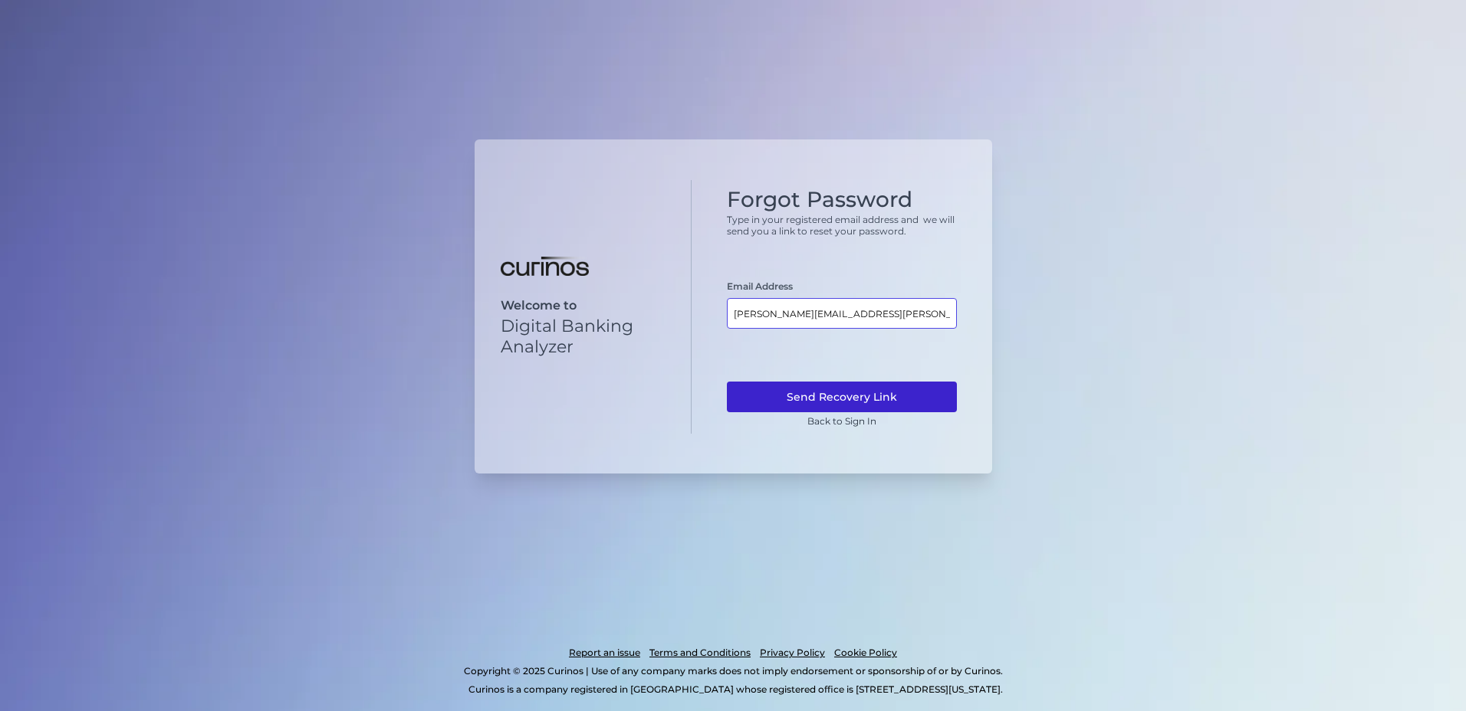 This screenshot has height=711, width=1466. I want to click on p: Type in your registered email address and we will send you a link to reset your password., so click(842, 225).